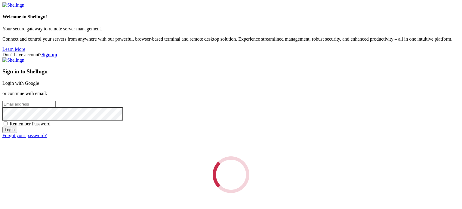 The image size is (462, 209). I want to click on div: Loading..., so click(231, 175).